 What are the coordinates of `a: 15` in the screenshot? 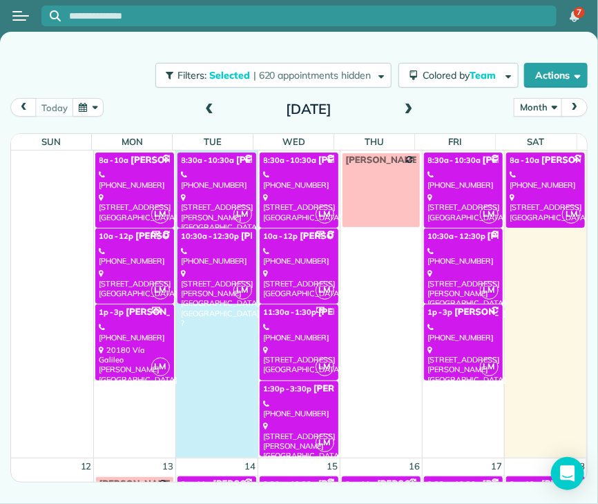 It's located at (333, 466).